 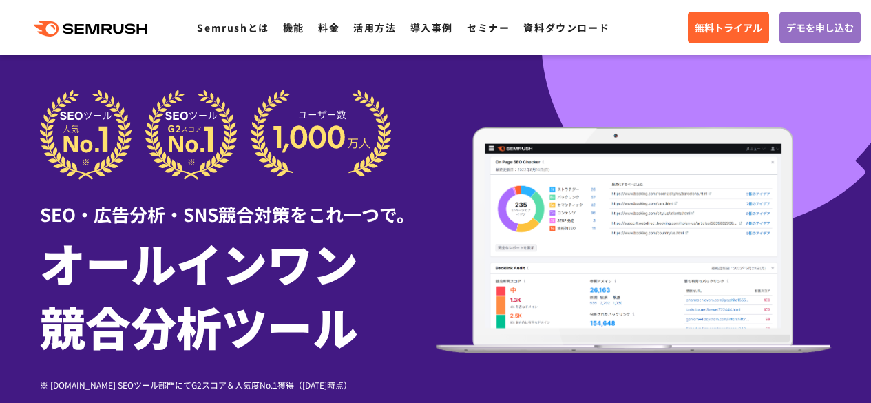 I want to click on h1: オールインワン 競合分析ツール, so click(x=238, y=294).